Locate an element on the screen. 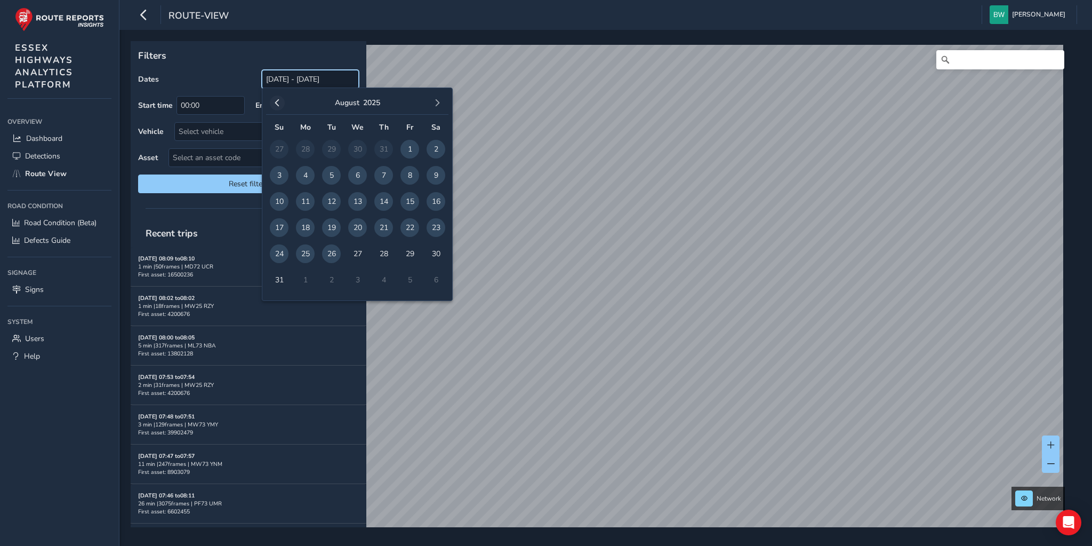  a: Defects Guide is located at coordinates (59, 240).